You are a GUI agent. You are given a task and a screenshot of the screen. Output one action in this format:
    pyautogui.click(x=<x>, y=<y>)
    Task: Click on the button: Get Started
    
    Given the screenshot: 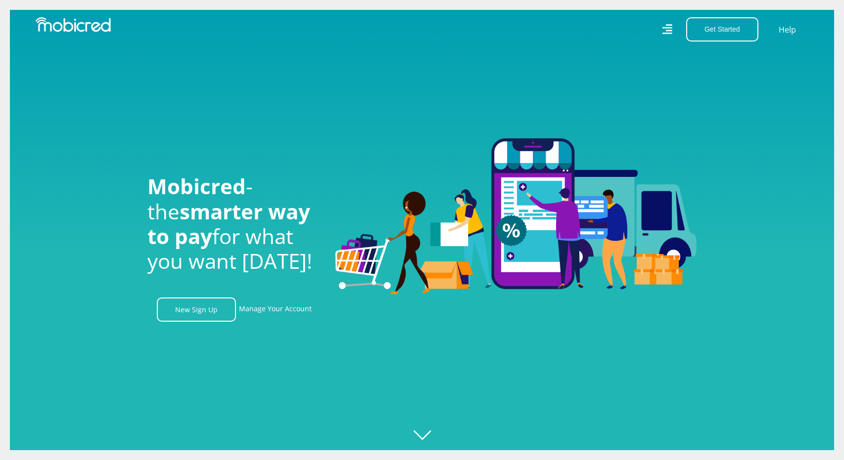 What is the action you would take?
    pyautogui.click(x=722, y=29)
    